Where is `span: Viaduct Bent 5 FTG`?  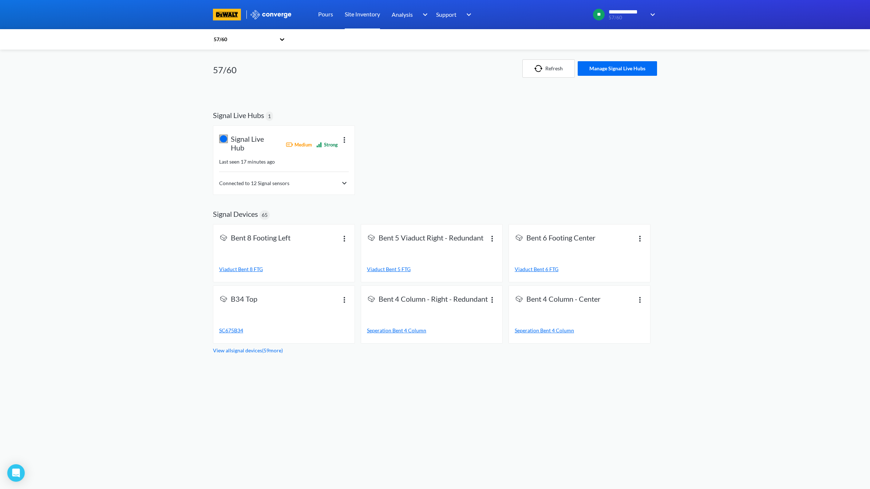
span: Viaduct Bent 5 FTG is located at coordinates (389, 269).